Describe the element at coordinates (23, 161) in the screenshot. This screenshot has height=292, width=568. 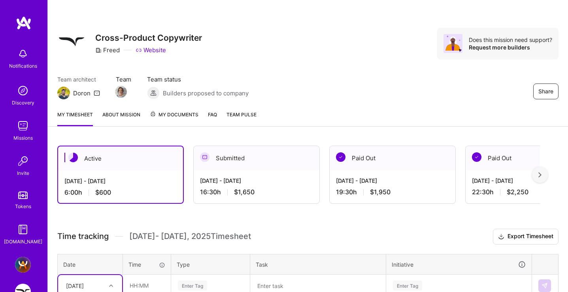
I see `img: Invite` at that location.